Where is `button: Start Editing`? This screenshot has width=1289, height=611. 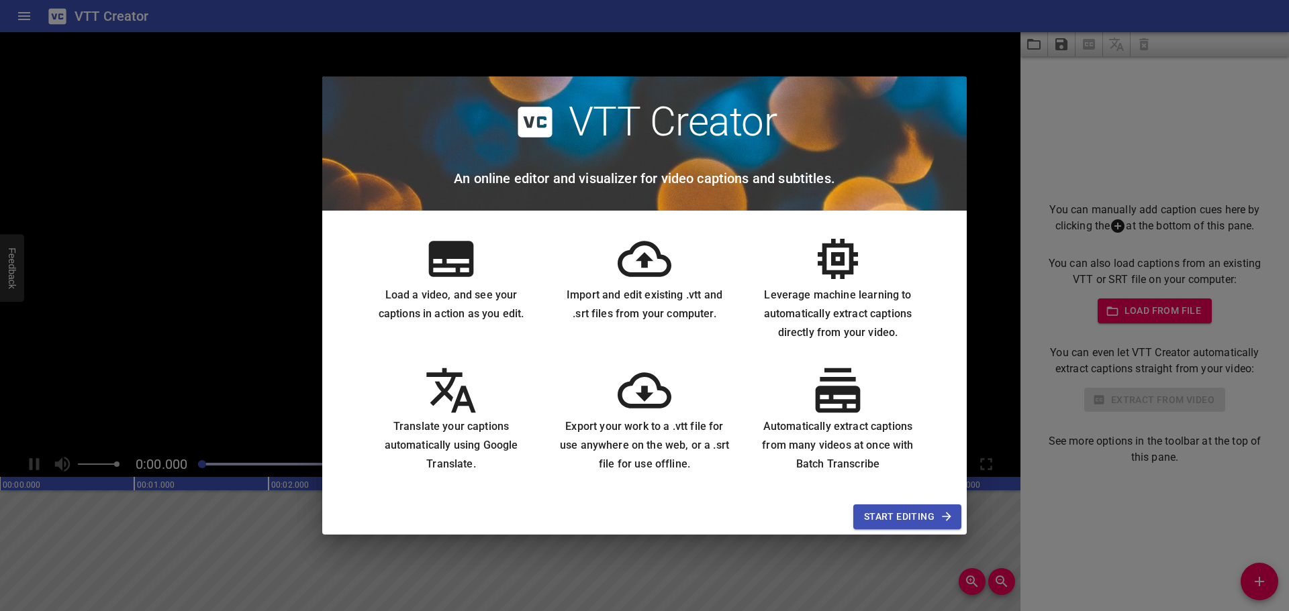
button: Start Editing is located at coordinates (907, 517).